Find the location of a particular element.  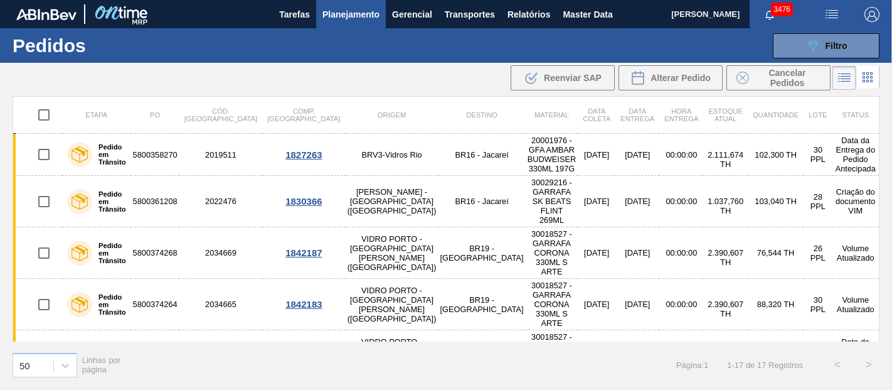

span: Tarefas is located at coordinates (294, 14).